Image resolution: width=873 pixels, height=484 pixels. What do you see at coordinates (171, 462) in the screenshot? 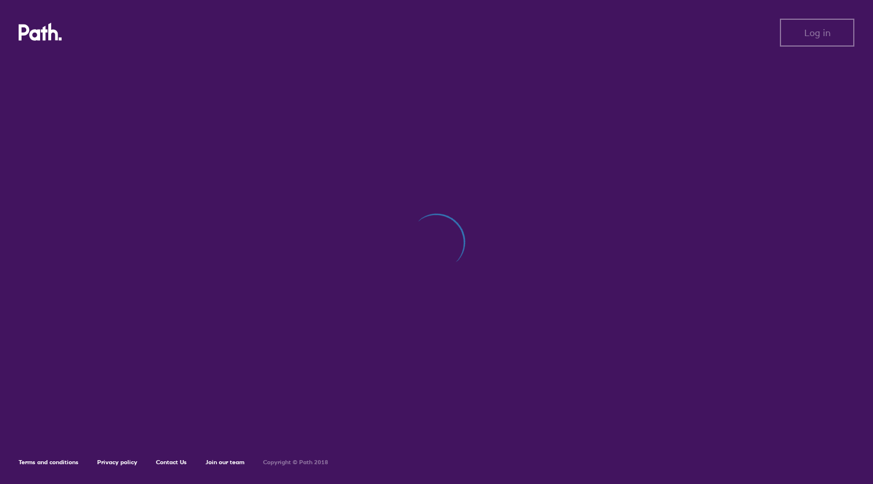
I see `a: Contact Us` at bounding box center [171, 462].